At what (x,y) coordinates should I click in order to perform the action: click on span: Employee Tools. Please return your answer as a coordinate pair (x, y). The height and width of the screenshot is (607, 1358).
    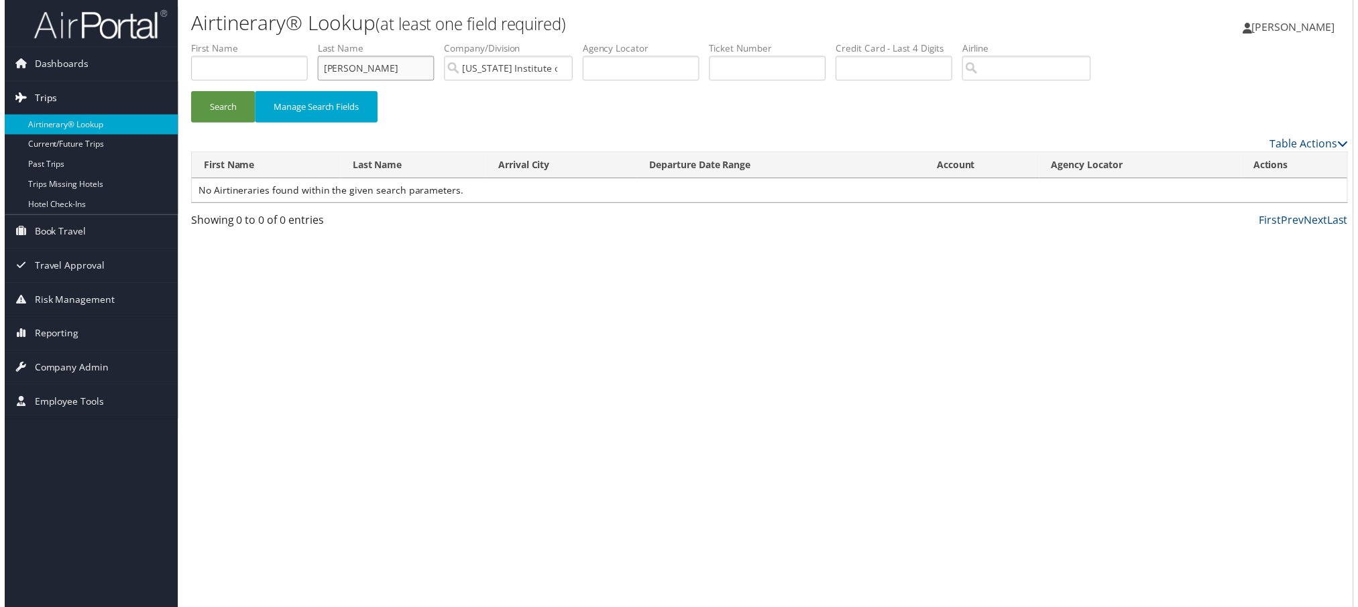
    Looking at the image, I should click on (65, 404).